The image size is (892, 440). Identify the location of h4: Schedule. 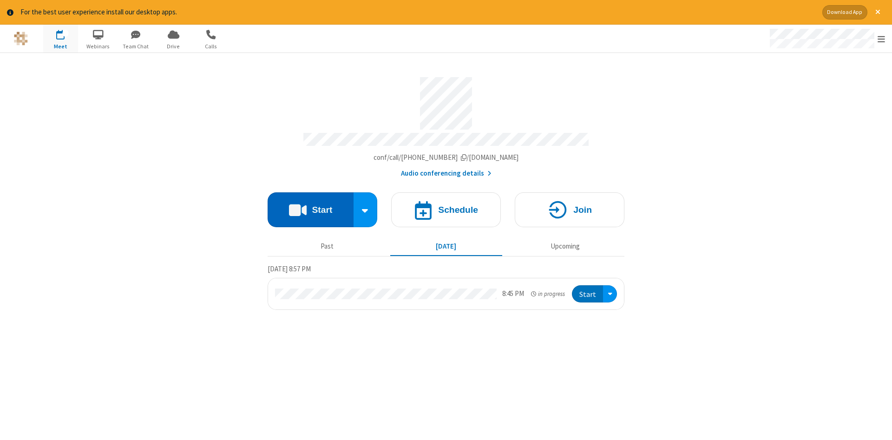
(458, 210).